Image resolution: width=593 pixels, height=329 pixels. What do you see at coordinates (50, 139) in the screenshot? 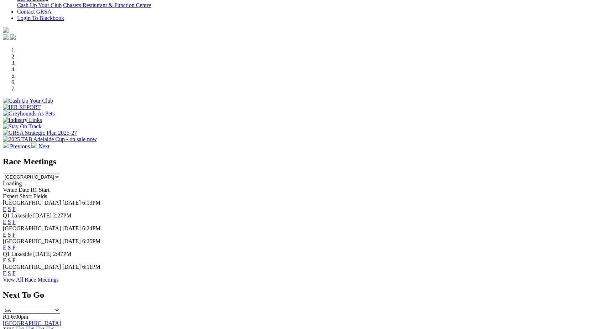
I see `img: 2025 TAB Adelaide Cup - on sale now` at bounding box center [50, 139].